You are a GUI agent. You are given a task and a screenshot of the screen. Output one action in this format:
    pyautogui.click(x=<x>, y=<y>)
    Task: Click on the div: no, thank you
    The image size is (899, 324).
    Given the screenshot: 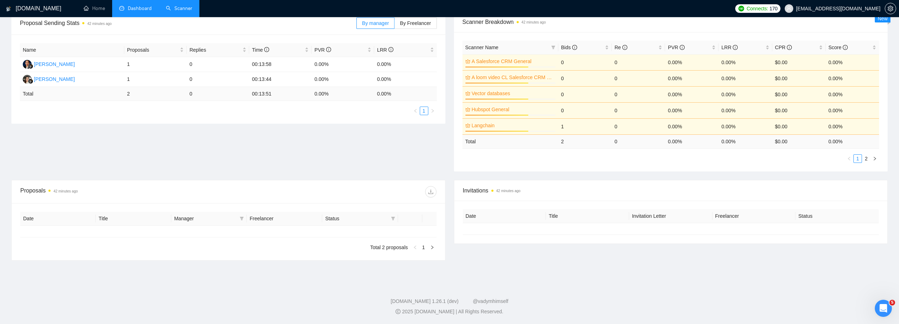 What is the action you would take?
    pyautogui.click(x=114, y=151)
    